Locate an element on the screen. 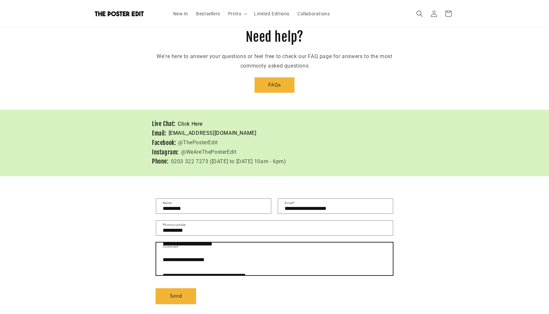  summary: Prints is located at coordinates (237, 14).